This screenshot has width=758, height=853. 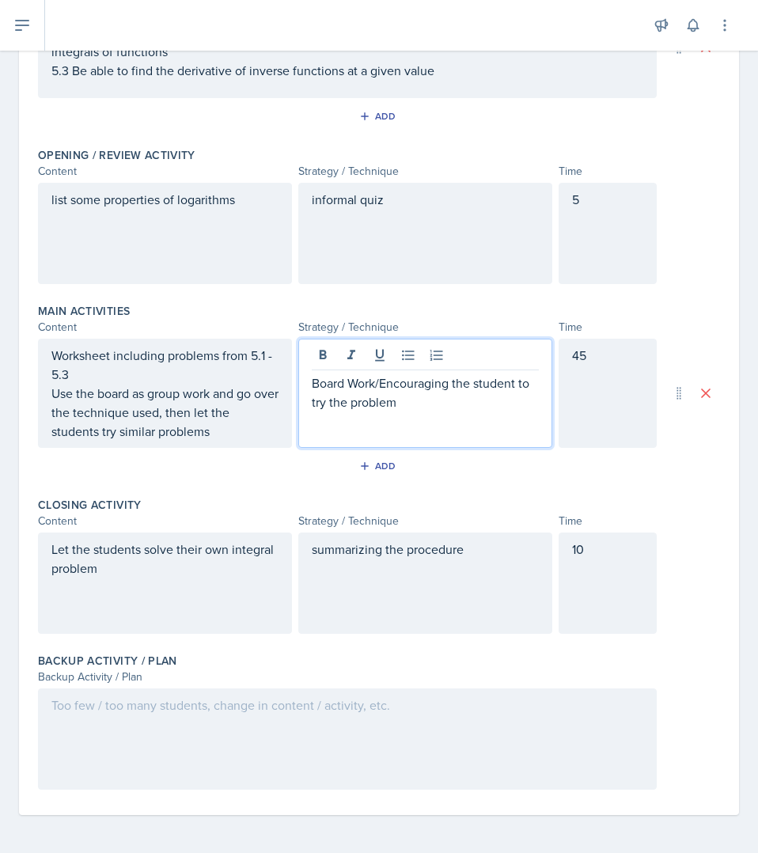 I want to click on label: Closing Activity, so click(x=89, y=505).